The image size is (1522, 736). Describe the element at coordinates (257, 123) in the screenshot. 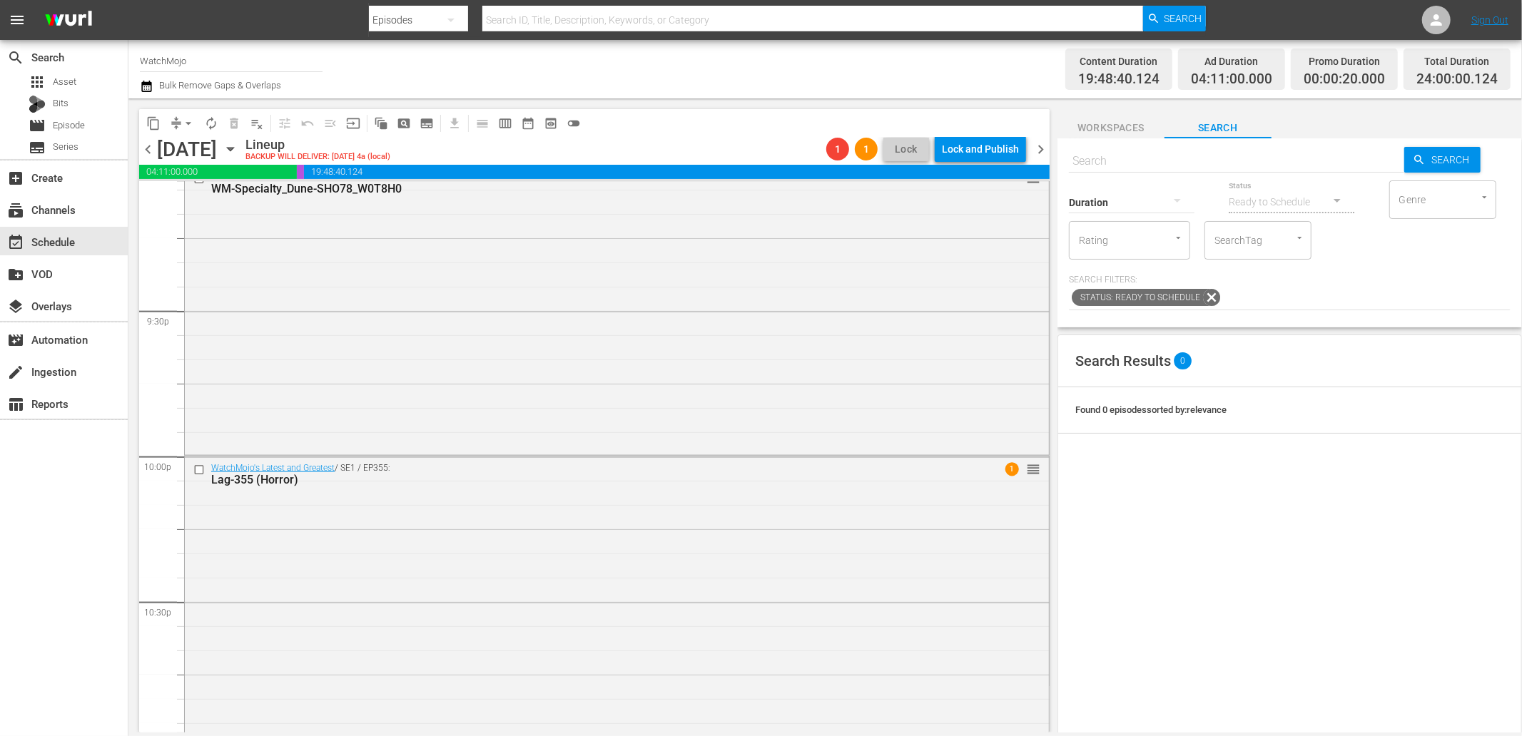

I see `span: Clear Lineup` at that location.